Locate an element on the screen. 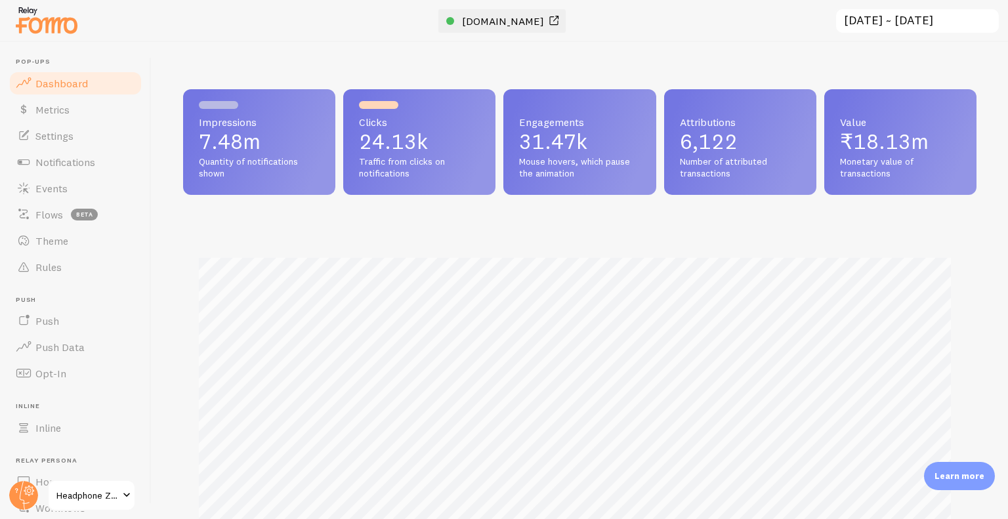 The height and width of the screenshot is (519, 1008). span: beta is located at coordinates (84, 214).